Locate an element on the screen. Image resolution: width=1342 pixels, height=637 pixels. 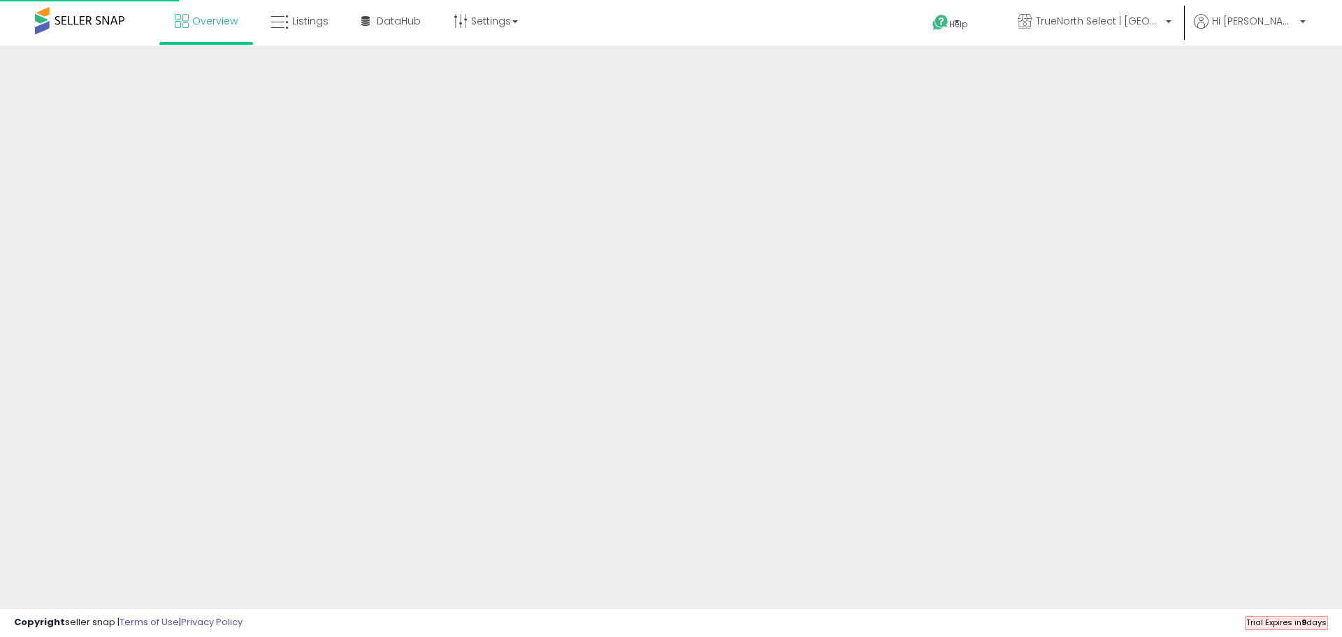
a: Help is located at coordinates (958, 24).